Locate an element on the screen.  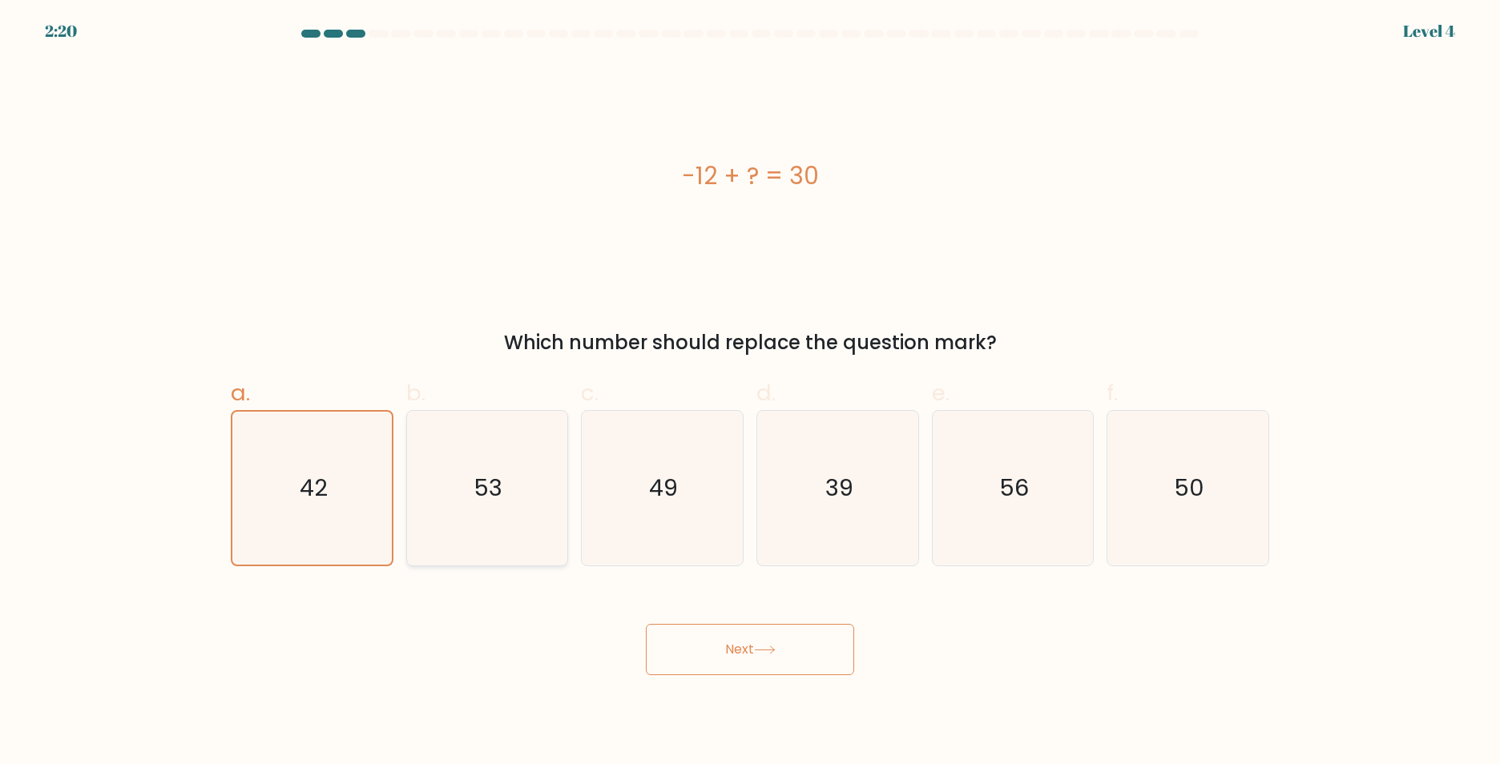
span: c. is located at coordinates (590, 393).